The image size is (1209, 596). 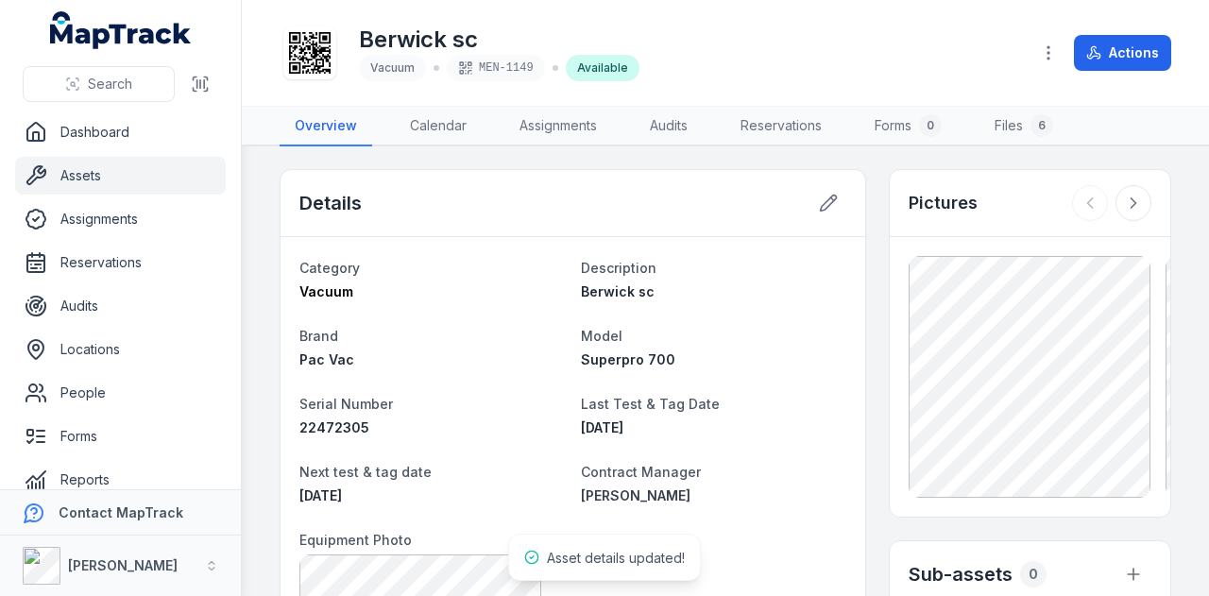 What do you see at coordinates (619, 267) in the screenshot?
I see `span: Description` at bounding box center [619, 267].